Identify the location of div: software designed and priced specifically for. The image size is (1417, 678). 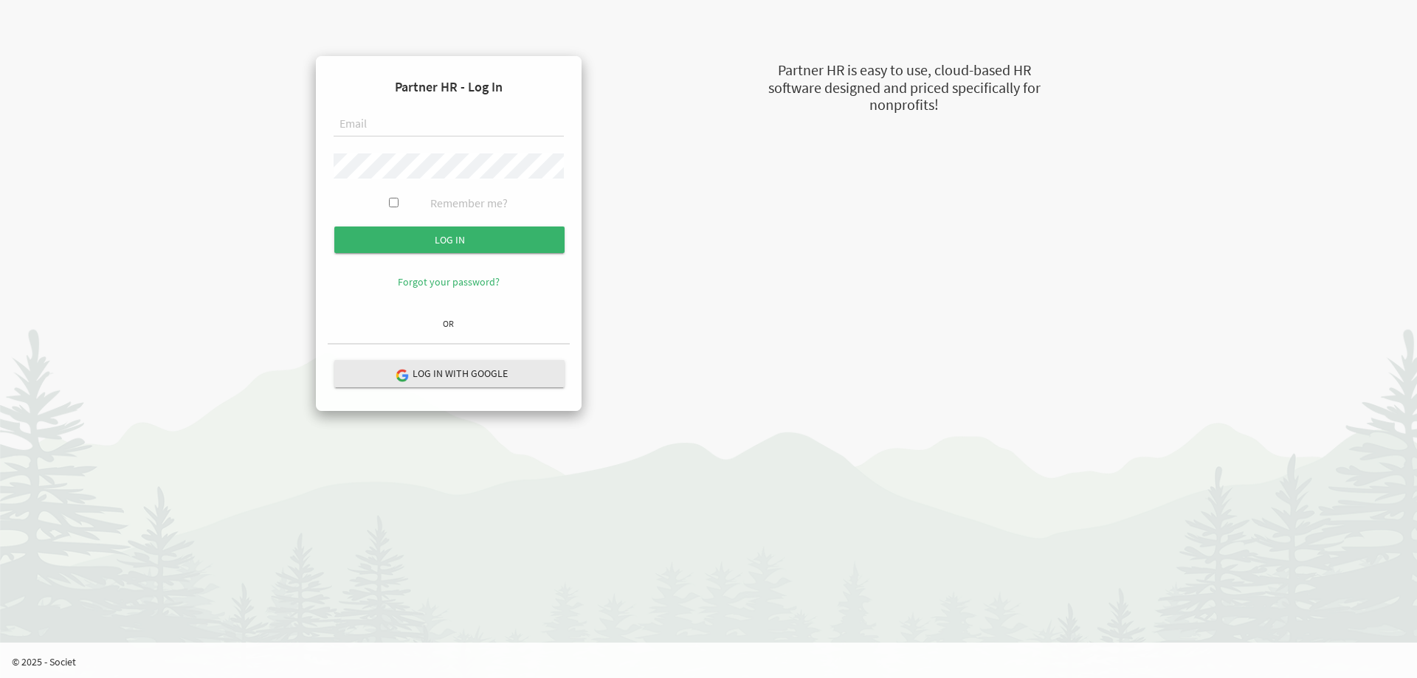
(904, 88).